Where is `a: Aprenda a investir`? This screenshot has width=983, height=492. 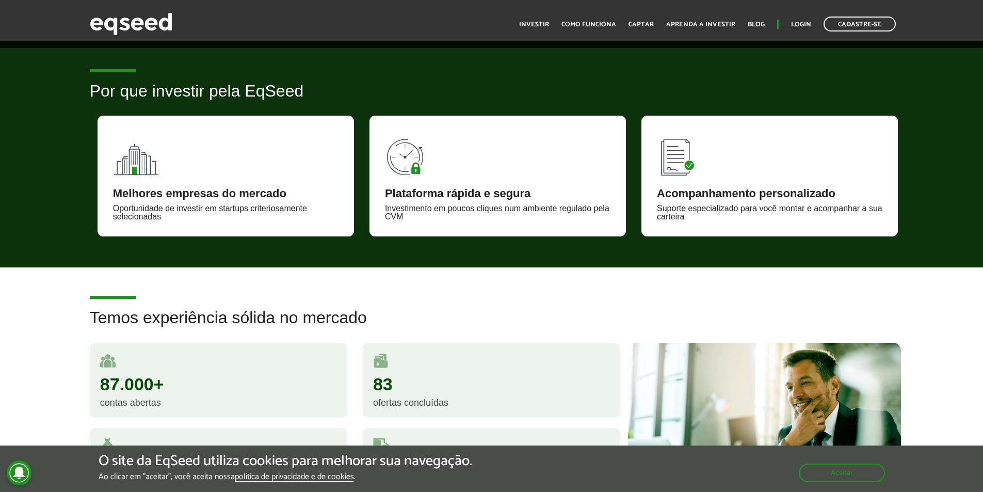
a: Aprenda a investir is located at coordinates (701, 24).